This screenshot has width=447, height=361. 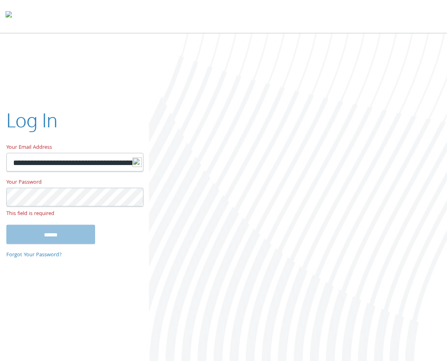 I want to click on h2: Log In, so click(x=32, y=120).